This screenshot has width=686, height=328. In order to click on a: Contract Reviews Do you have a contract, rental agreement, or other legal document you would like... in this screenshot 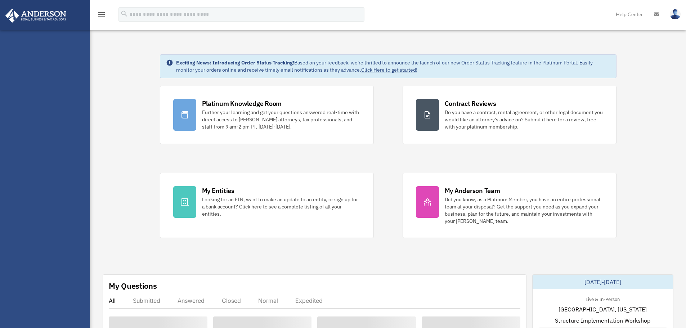, I will do `click(510, 115)`.